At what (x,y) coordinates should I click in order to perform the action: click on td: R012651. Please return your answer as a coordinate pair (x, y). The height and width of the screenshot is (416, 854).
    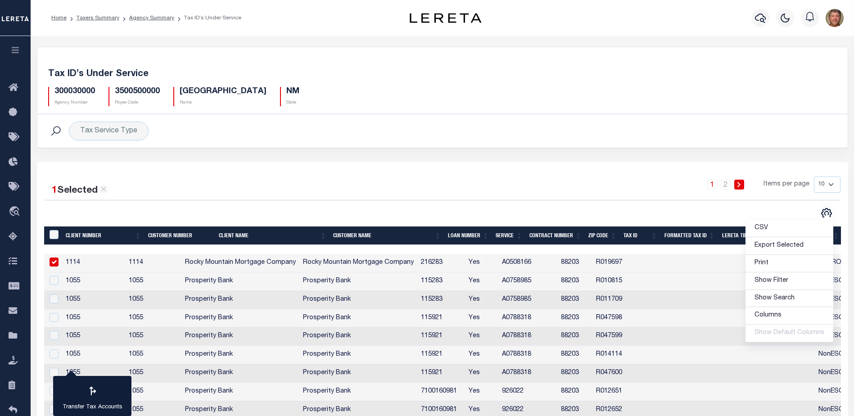
    Looking at the image, I should click on (613, 392).